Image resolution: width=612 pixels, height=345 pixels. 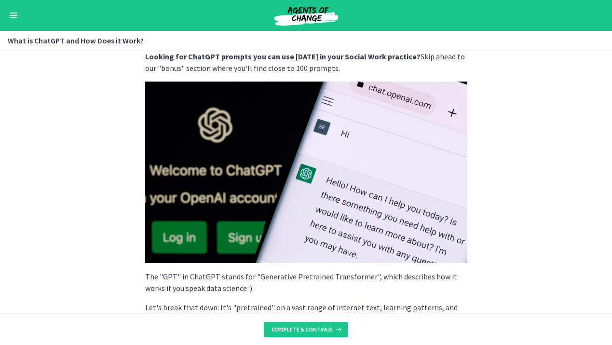 What do you see at coordinates (302, 329) in the screenshot?
I see `span: Complete & continue` at bounding box center [302, 329].